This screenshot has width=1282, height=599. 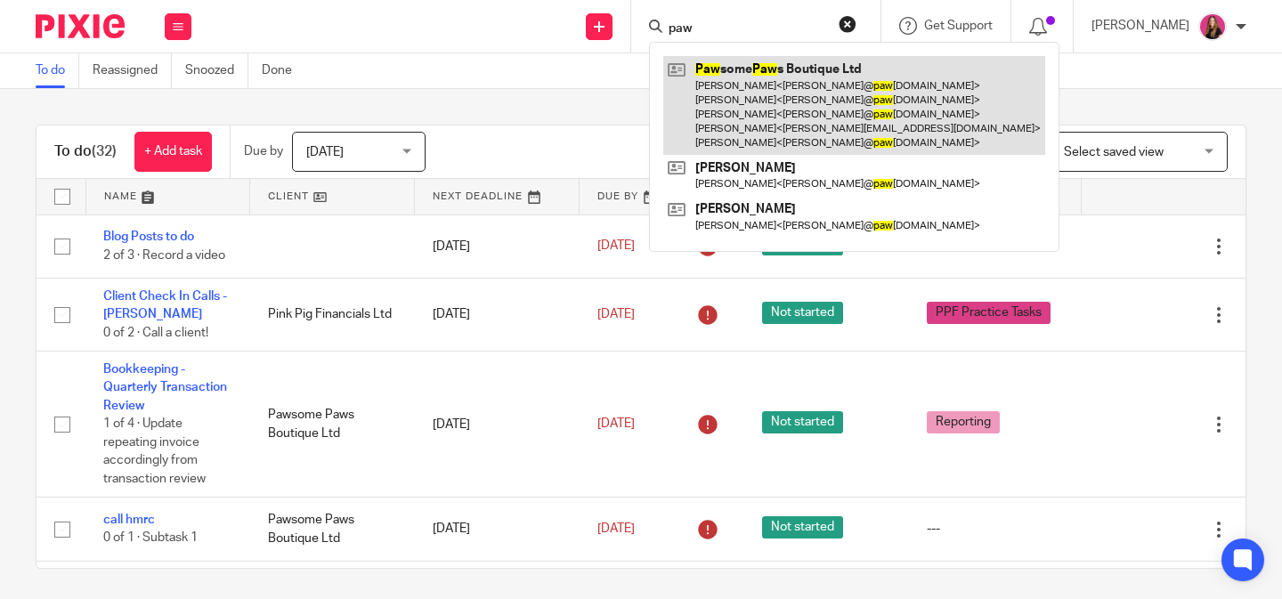 I want to click on a: Done, so click(x=283, y=70).